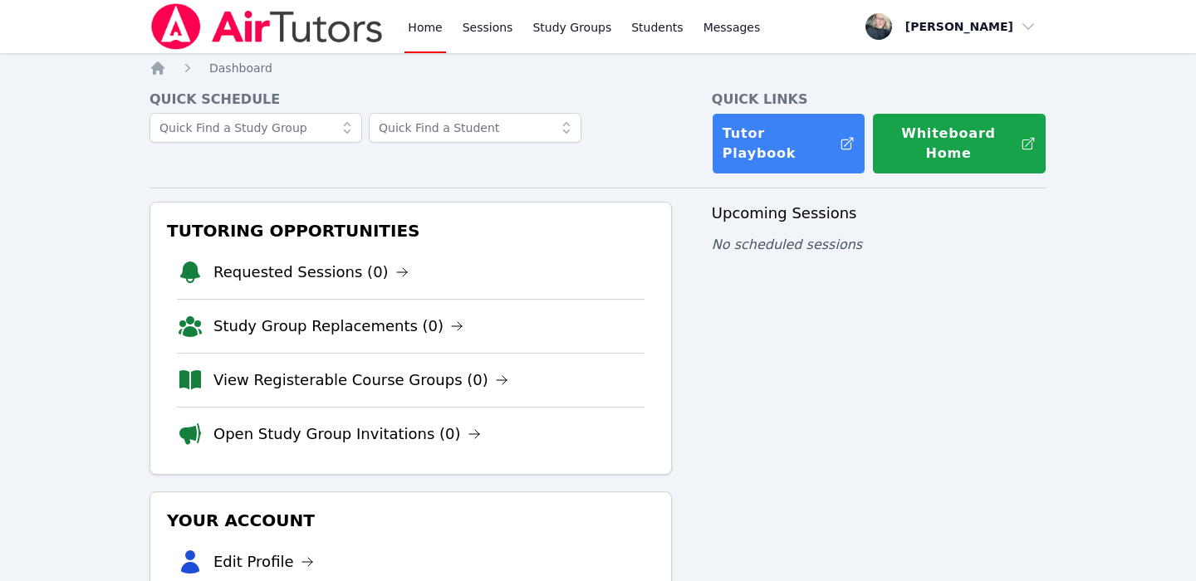 Image resolution: width=1196 pixels, height=581 pixels. What do you see at coordinates (263, 562) in the screenshot?
I see `a: Edit Profile` at bounding box center [263, 562].